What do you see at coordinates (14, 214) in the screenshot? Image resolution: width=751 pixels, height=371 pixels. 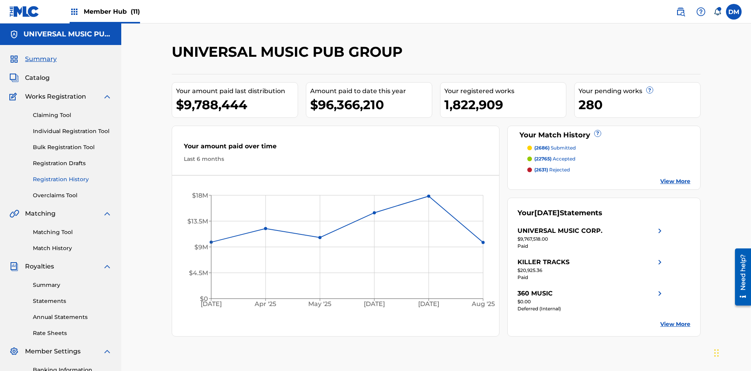 I see `img: Matching` at bounding box center [14, 214].